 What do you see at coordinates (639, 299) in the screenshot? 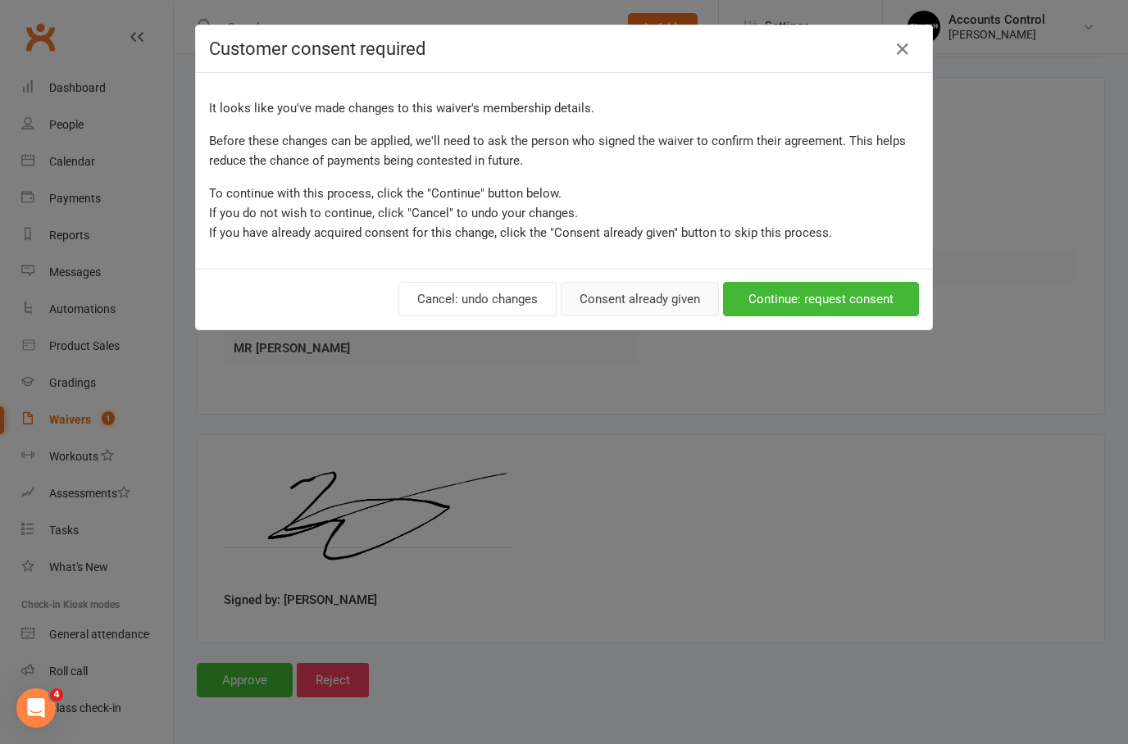
I see `button: Consent already given` at bounding box center [639, 299].